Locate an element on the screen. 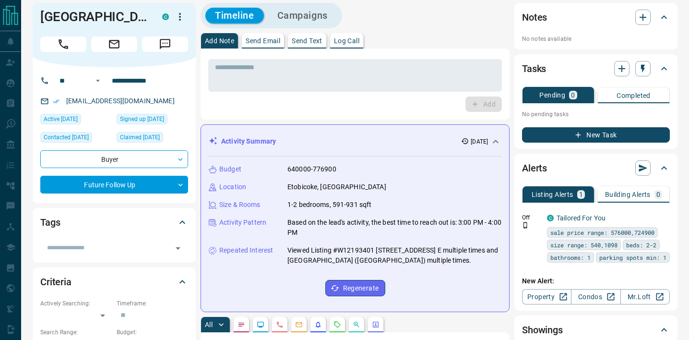 The image size is (689, 340). span: beds: 2-2 is located at coordinates (641, 245).